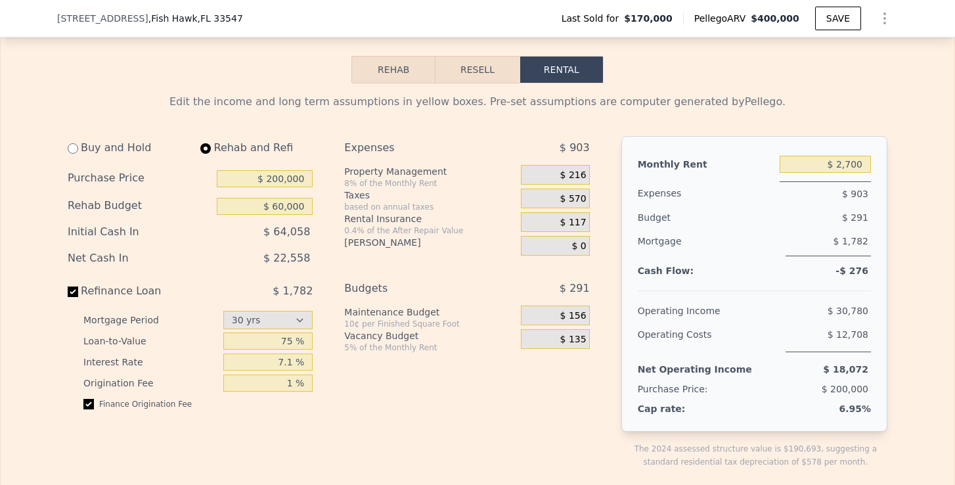  I want to click on div: Purchase Price, so click(139, 179).